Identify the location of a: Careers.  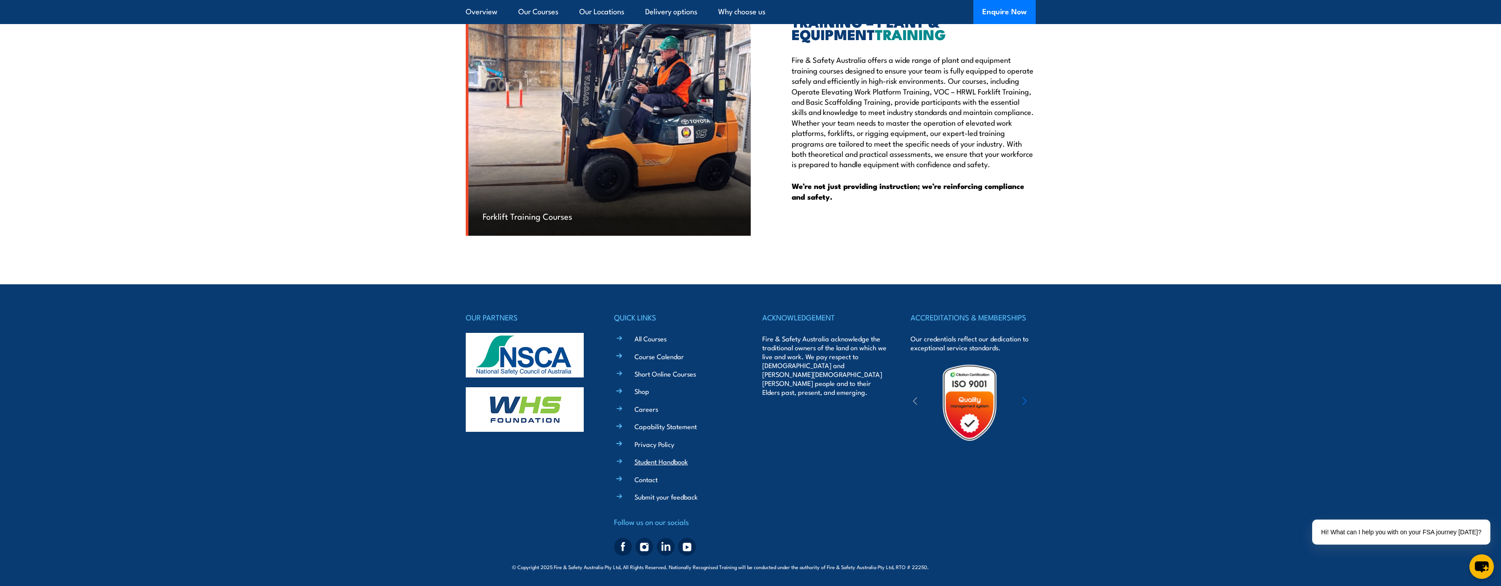
(646, 408).